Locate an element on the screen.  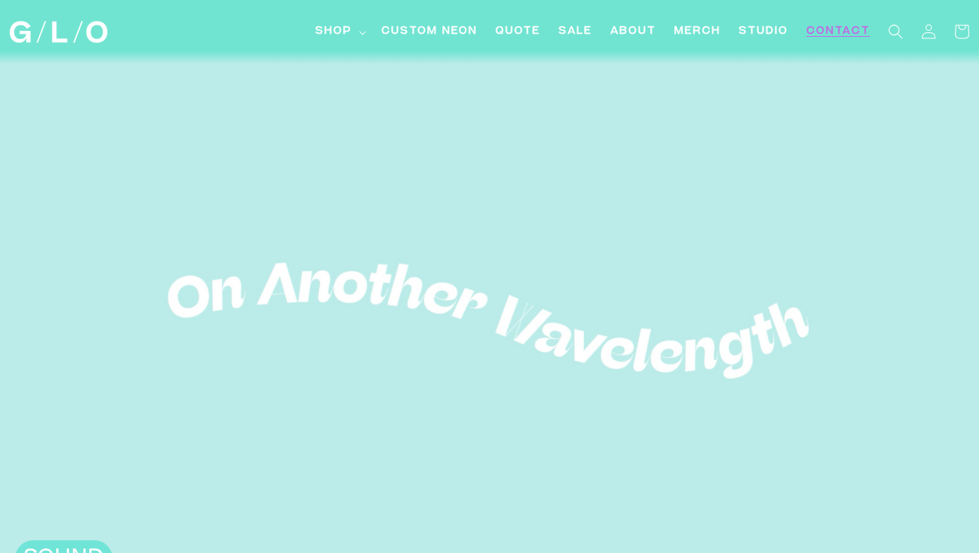
a: GLO Studio is located at coordinates (59, 32).